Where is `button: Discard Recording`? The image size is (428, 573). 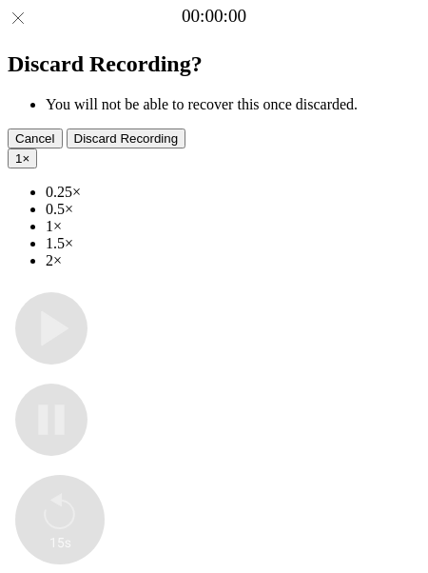 button: Discard Recording is located at coordinates (127, 138).